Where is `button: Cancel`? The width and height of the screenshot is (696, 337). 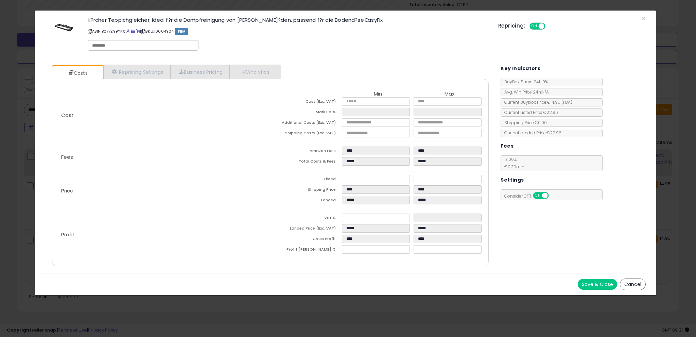
button: Cancel is located at coordinates (632, 284).